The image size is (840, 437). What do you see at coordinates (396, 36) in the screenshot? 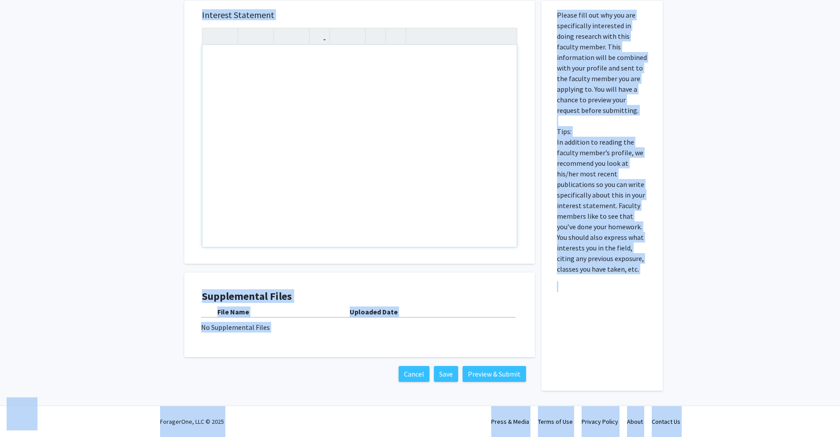
I see `button: Insert horizontal rule` at bounding box center [396, 36].